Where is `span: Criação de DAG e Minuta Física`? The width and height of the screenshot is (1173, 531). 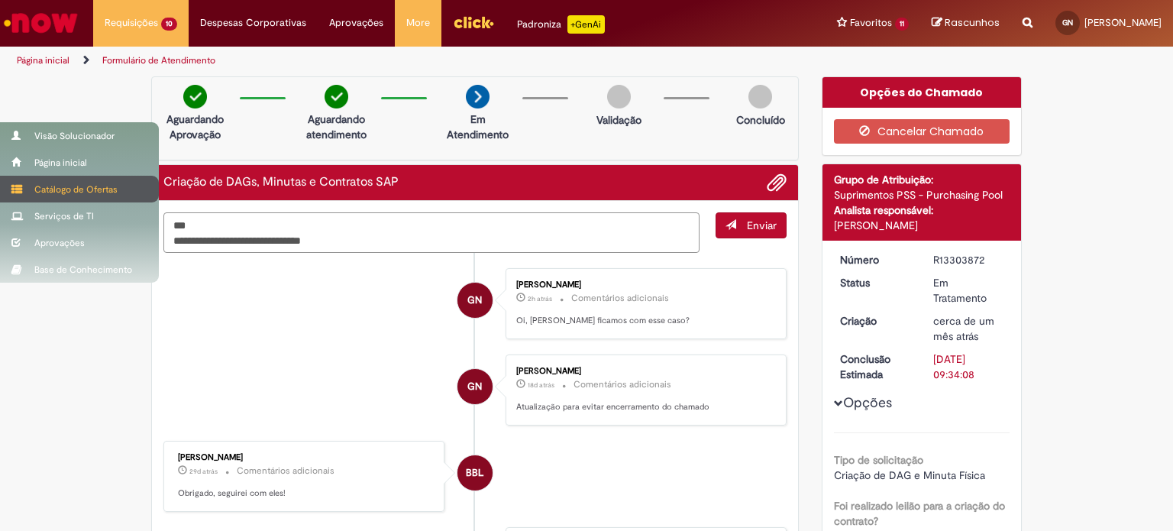 span: Criação de DAG e Minuta Física is located at coordinates (910, 475).